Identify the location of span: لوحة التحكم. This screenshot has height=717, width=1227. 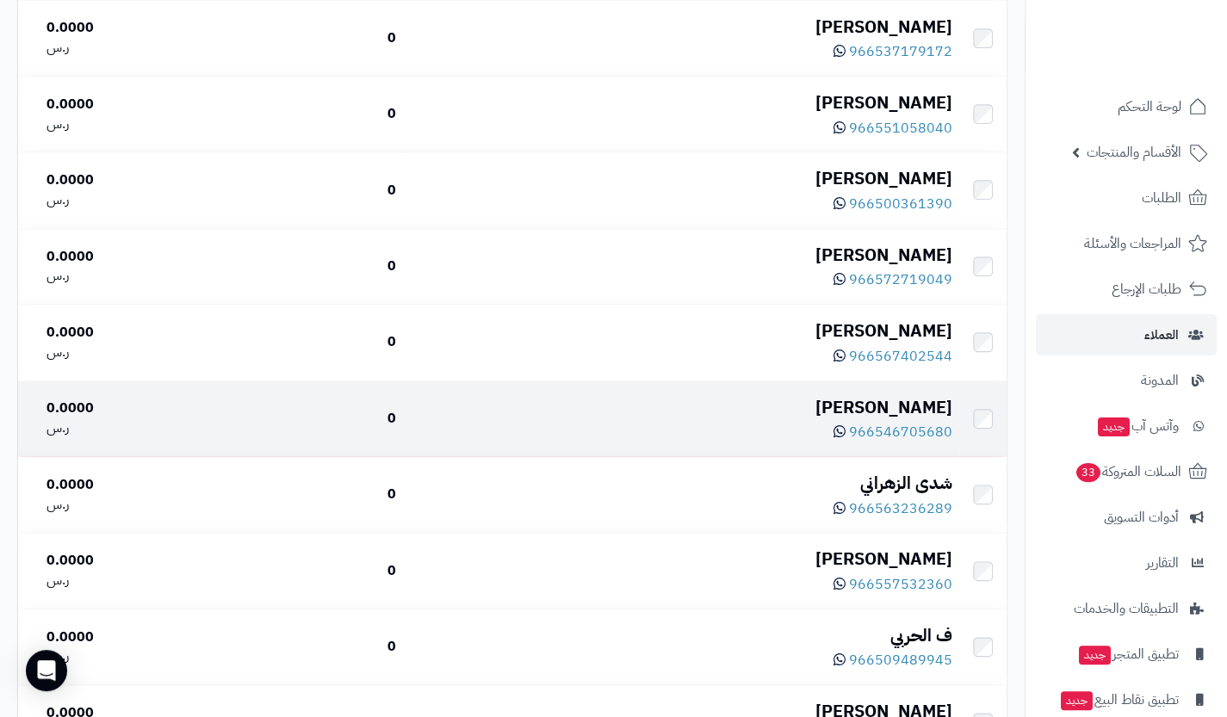
(1150, 107).